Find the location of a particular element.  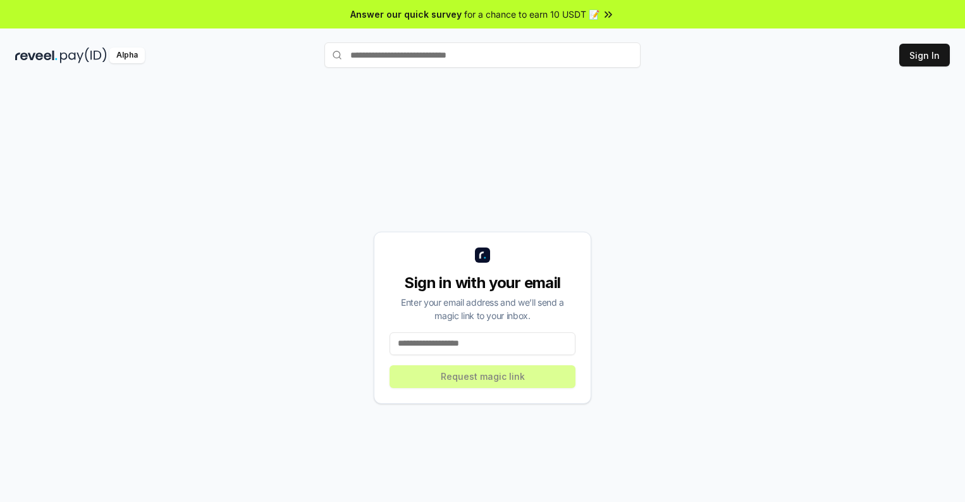

img: pay_id is located at coordinates (84, 55).